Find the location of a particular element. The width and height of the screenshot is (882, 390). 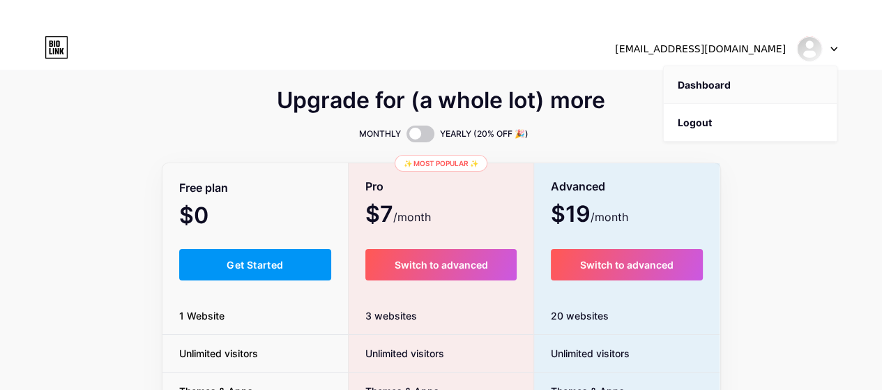

img: wokingtravelcentre01 is located at coordinates (809, 49).